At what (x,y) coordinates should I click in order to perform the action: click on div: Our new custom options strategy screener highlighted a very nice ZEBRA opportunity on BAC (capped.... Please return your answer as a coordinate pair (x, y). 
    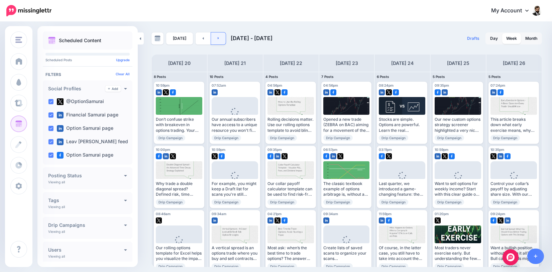
    Looking at the image, I should click on (458, 125).